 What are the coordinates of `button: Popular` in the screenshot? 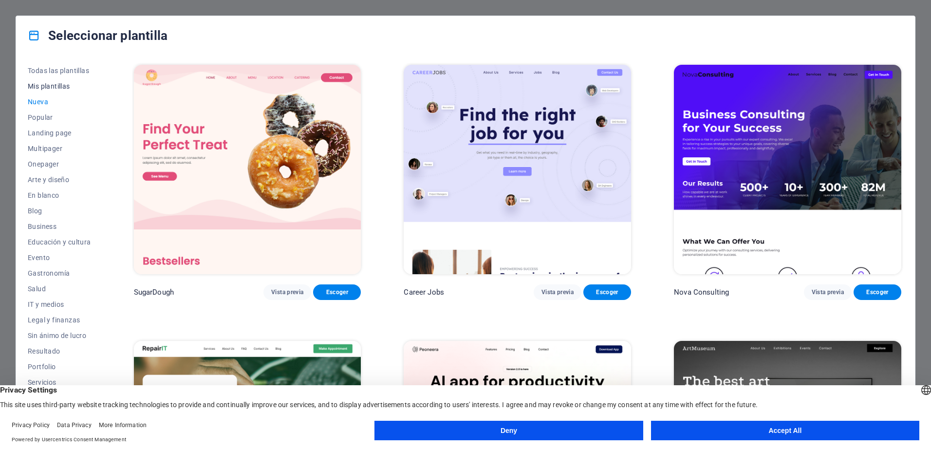 It's located at (59, 117).